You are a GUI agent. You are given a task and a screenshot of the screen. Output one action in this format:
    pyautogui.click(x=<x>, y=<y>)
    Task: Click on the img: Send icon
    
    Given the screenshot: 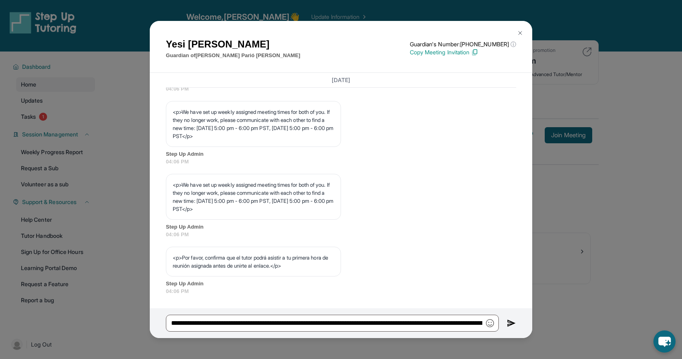 What is the action you would take?
    pyautogui.click(x=511, y=323)
    